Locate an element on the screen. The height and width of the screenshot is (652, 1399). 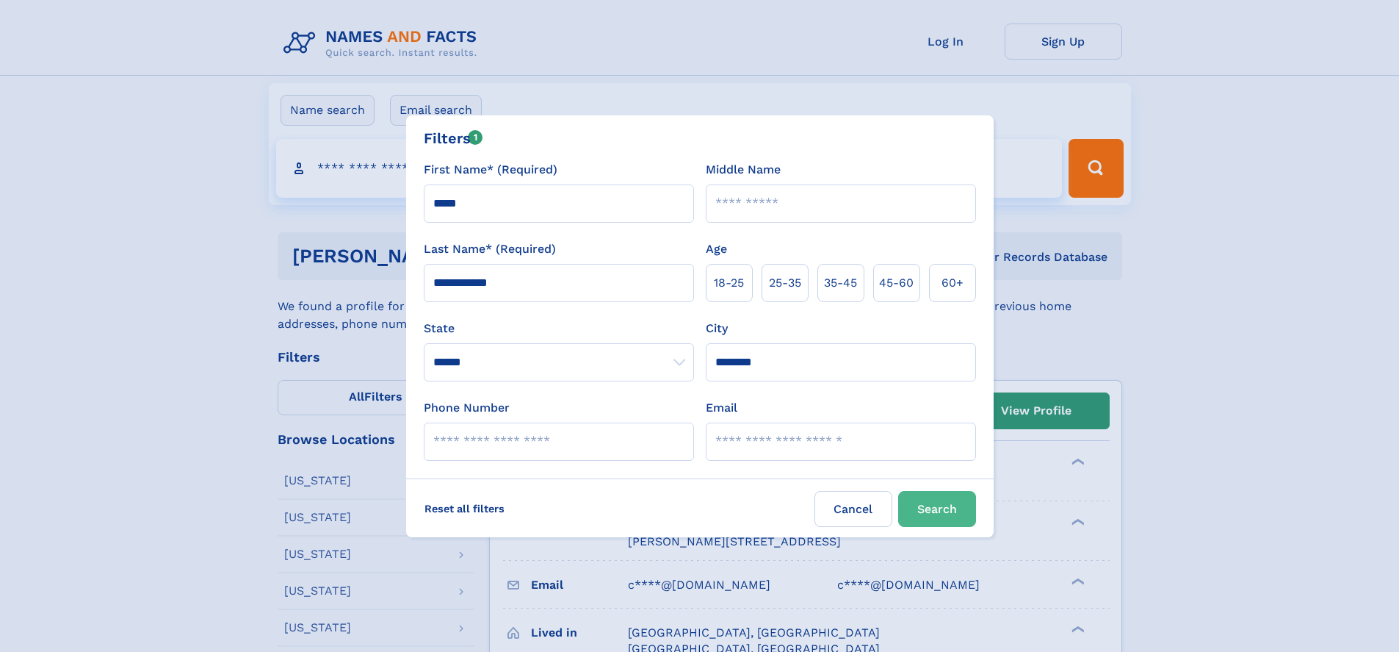
label: Cancel is located at coordinates (854, 508).